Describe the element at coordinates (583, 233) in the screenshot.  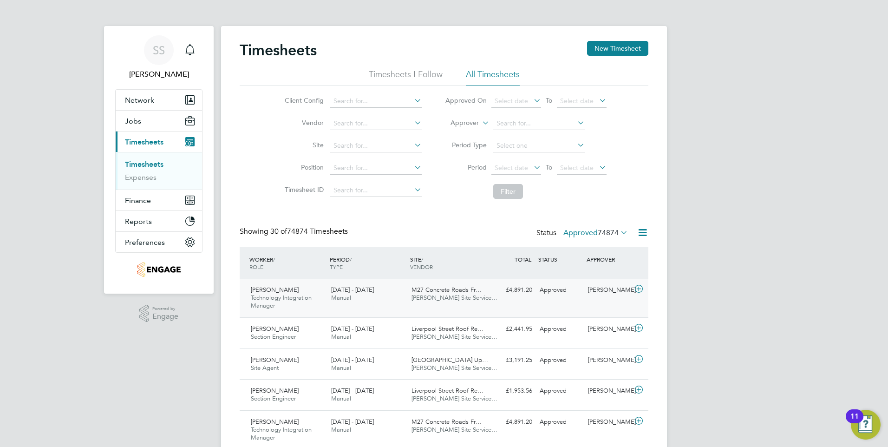
I see `div: Status` at that location.